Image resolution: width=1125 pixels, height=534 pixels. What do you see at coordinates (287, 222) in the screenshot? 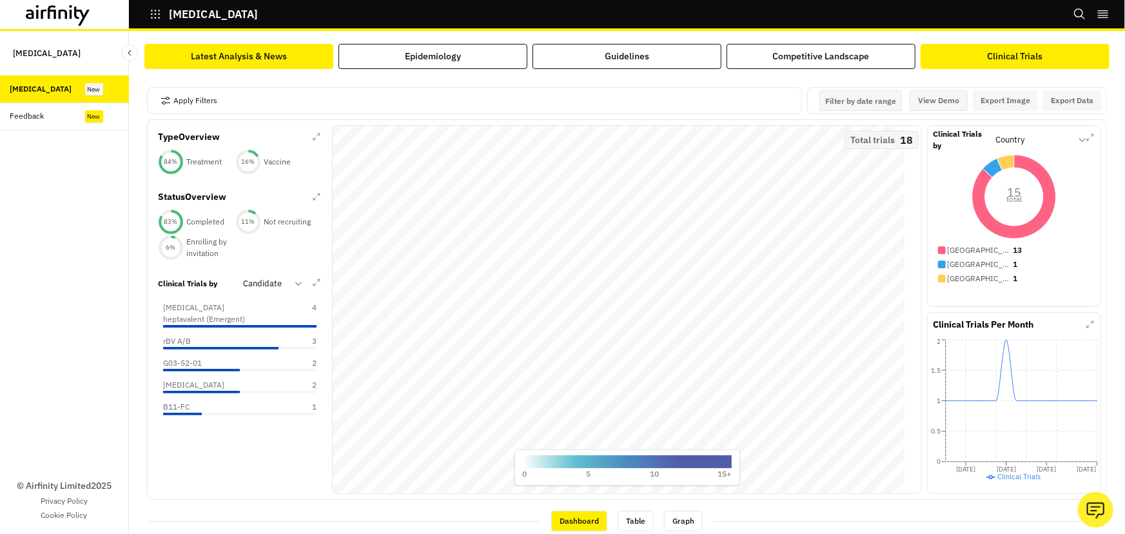
I see `p: Not recruiting` at bounding box center [287, 222].